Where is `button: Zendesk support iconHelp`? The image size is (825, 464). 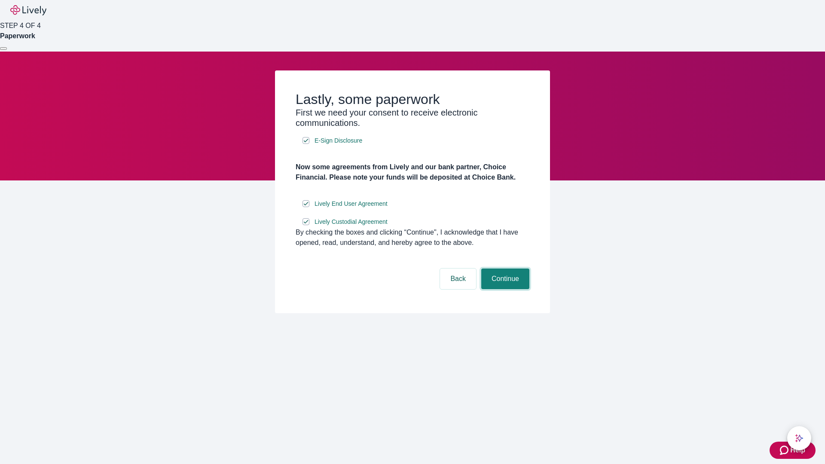
button: Zendesk support iconHelp is located at coordinates (793, 450).